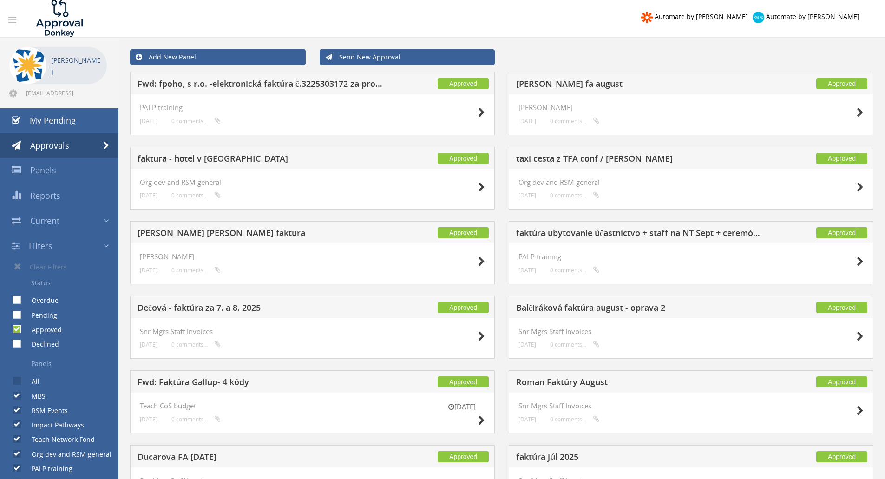 This screenshot has width=885, height=479. Describe the element at coordinates (638, 309) in the screenshot. I see `h5: Balčiráková faktúra august - oprava 2` at that location.